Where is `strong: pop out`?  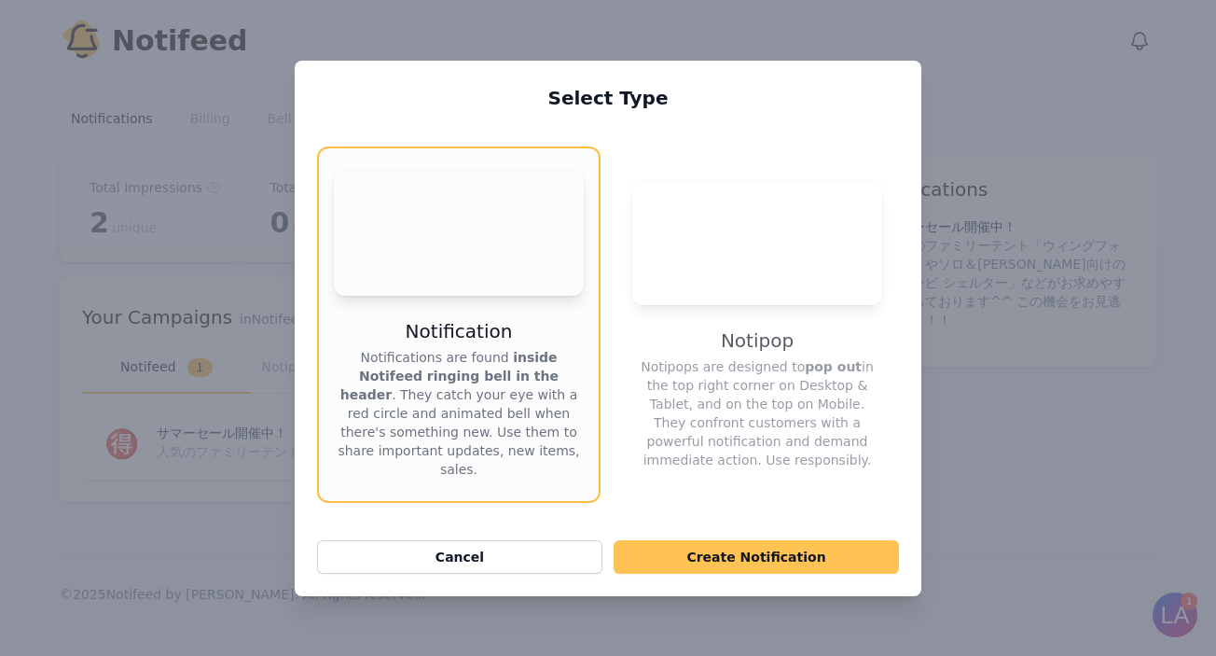 strong: pop out is located at coordinates (833, 367).